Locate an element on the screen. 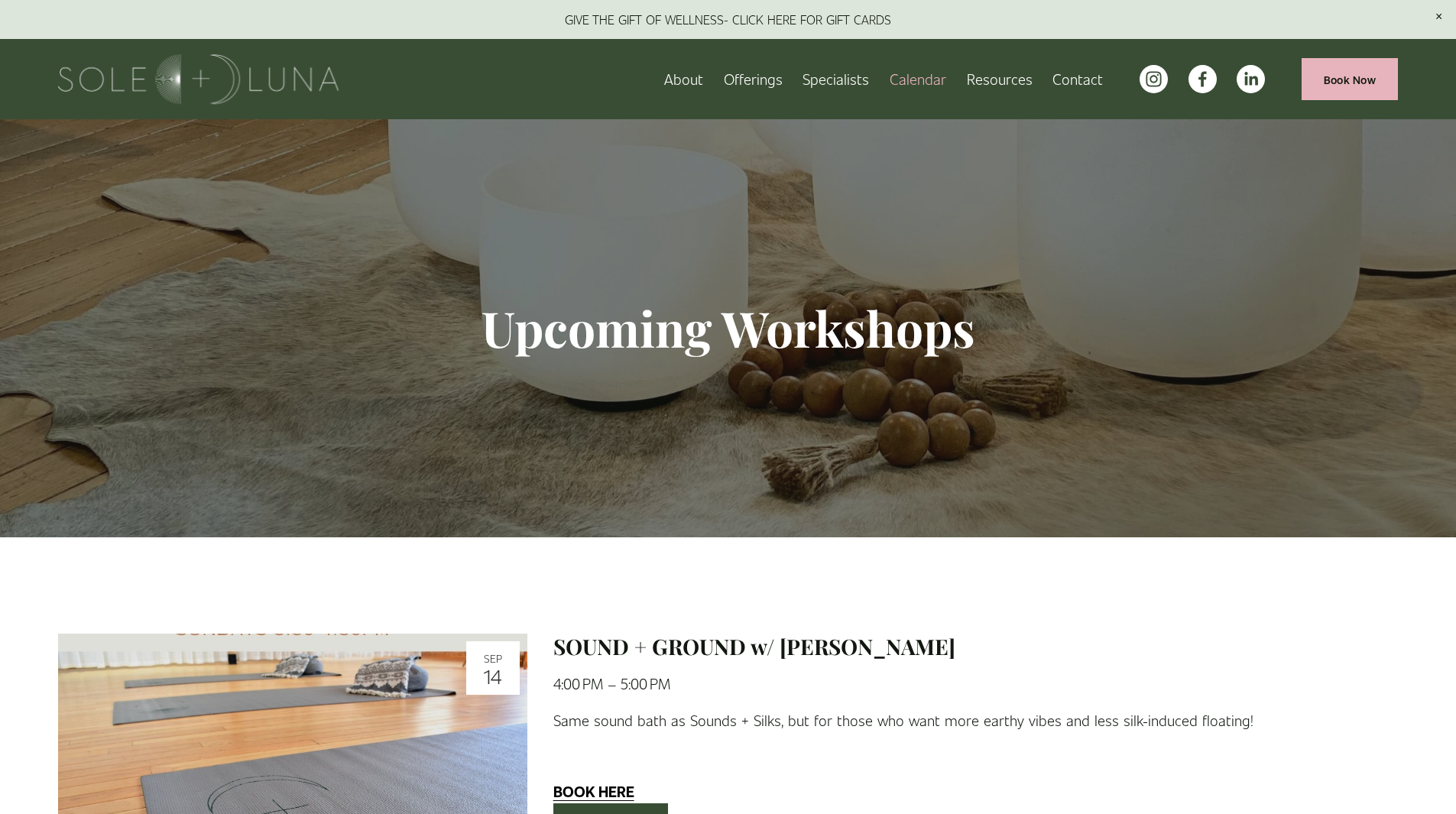 The width and height of the screenshot is (1456, 814). span: Offerings is located at coordinates (753, 79).